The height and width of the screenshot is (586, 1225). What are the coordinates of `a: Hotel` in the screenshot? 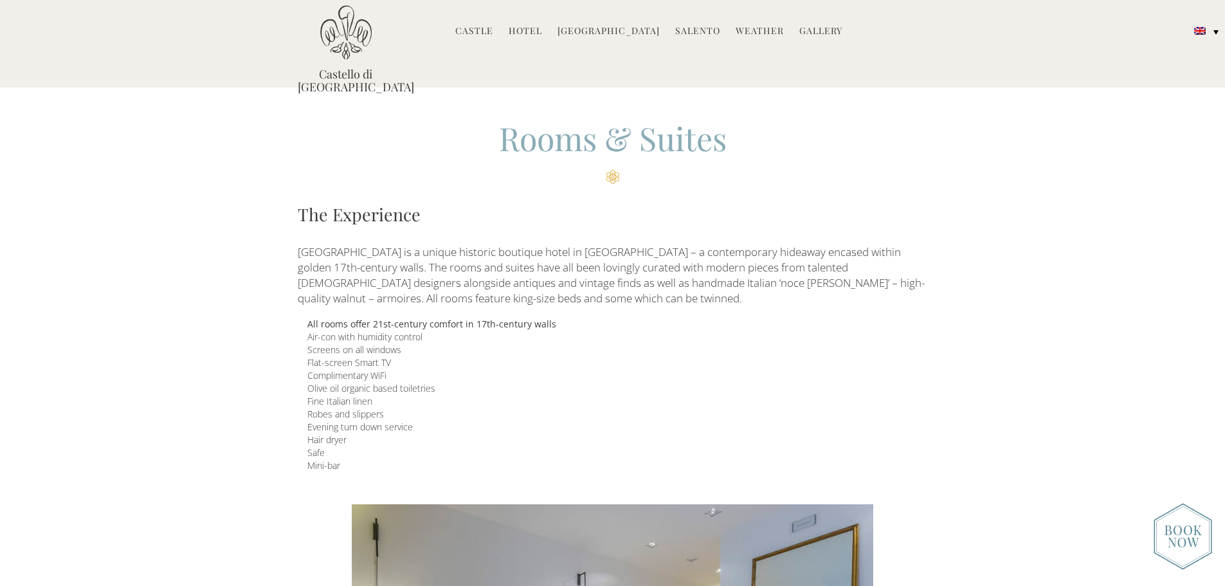 It's located at (525, 32).